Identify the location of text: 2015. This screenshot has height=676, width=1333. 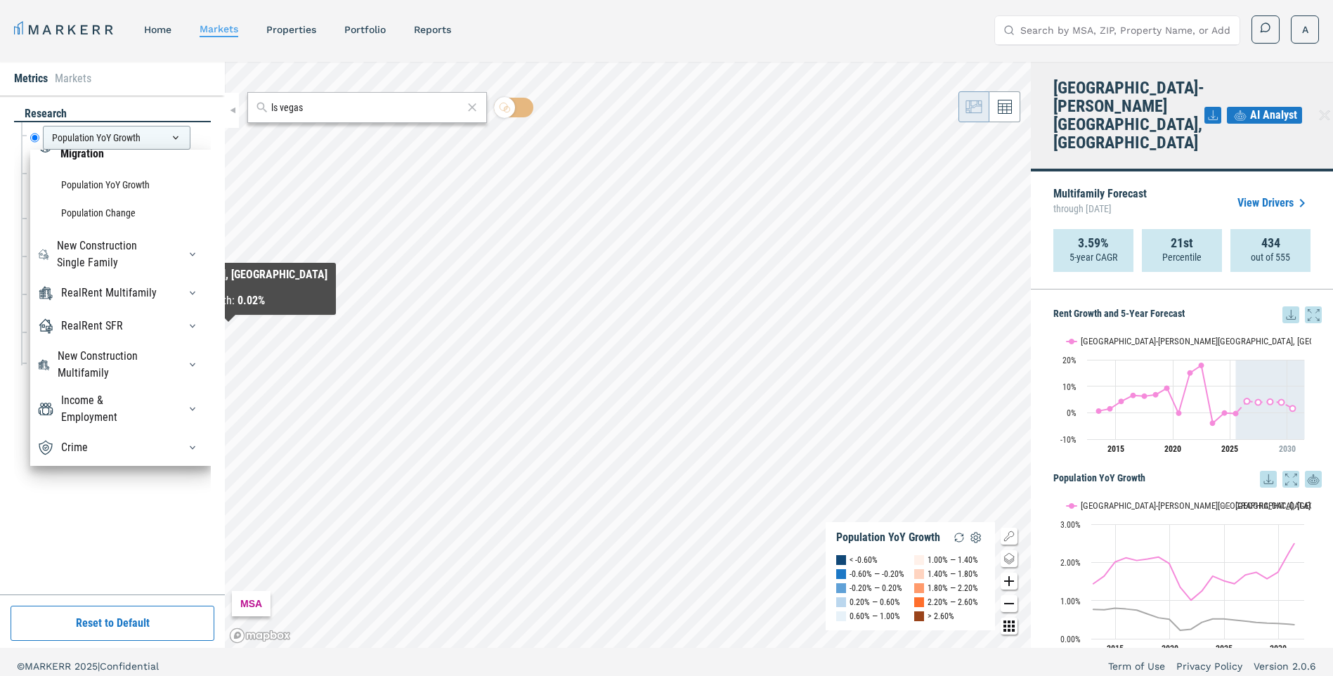
(1115, 649).